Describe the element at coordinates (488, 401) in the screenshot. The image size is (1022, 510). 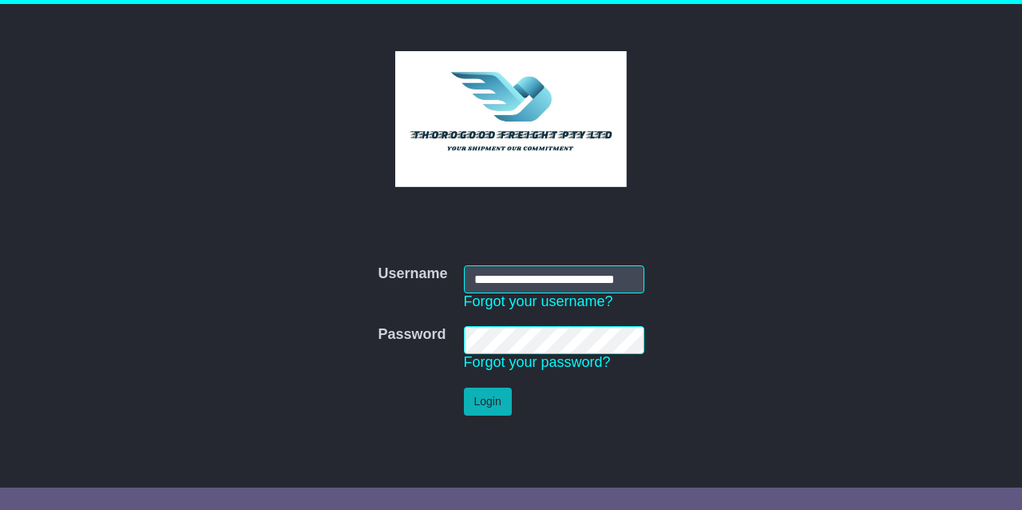
I see `button: Login` at that location.